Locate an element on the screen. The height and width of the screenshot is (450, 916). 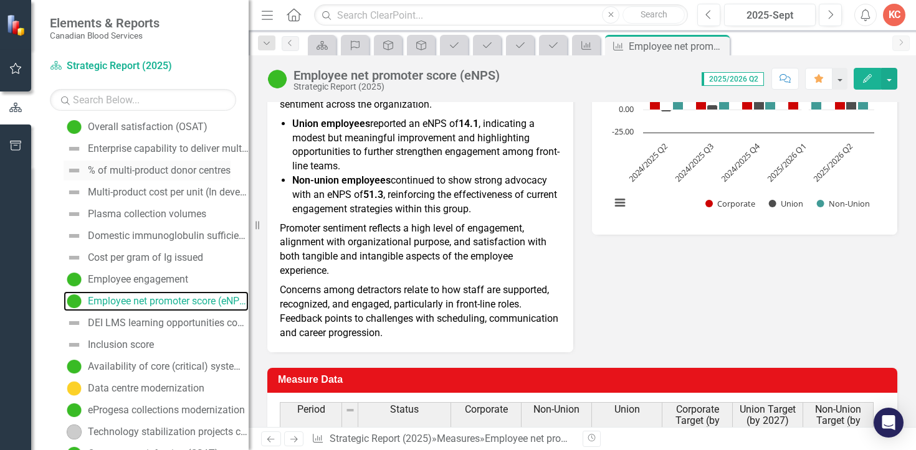
button: Show Union is located at coordinates (786, 204).